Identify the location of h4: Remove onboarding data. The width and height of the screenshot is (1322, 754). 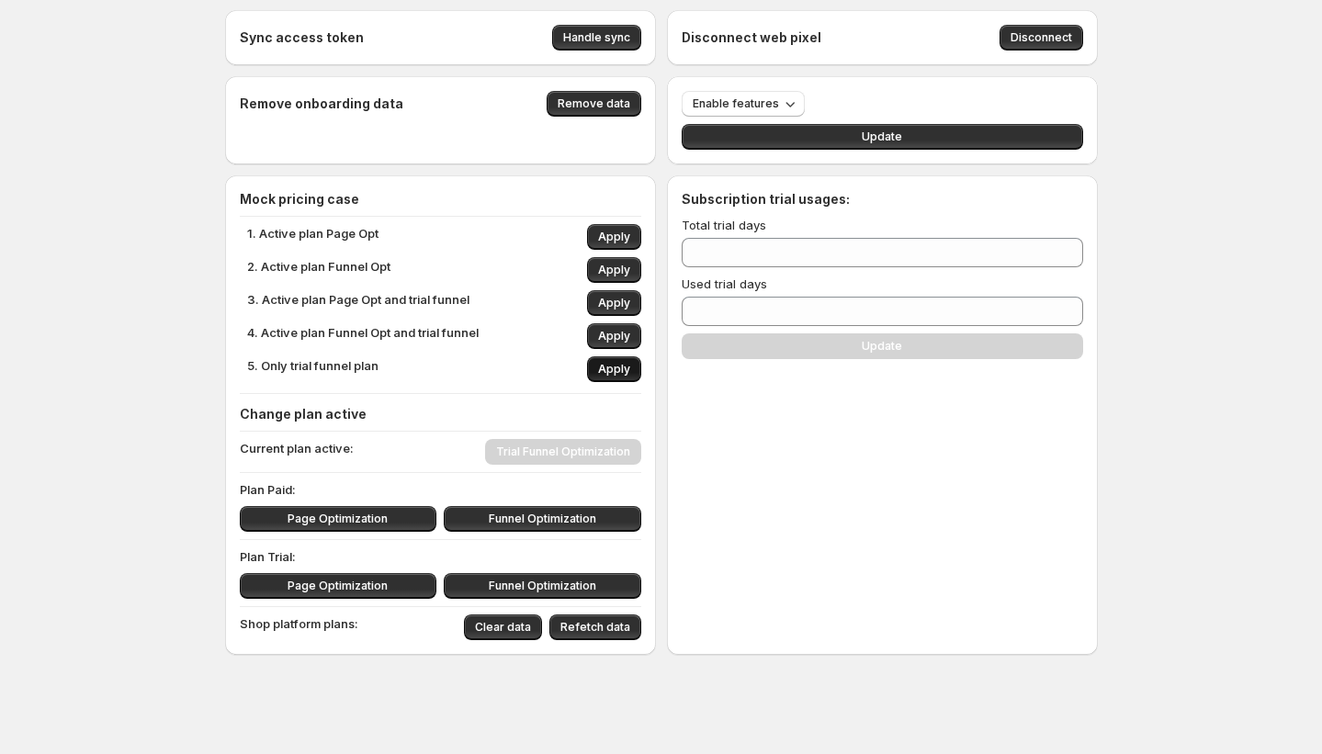
(321, 104).